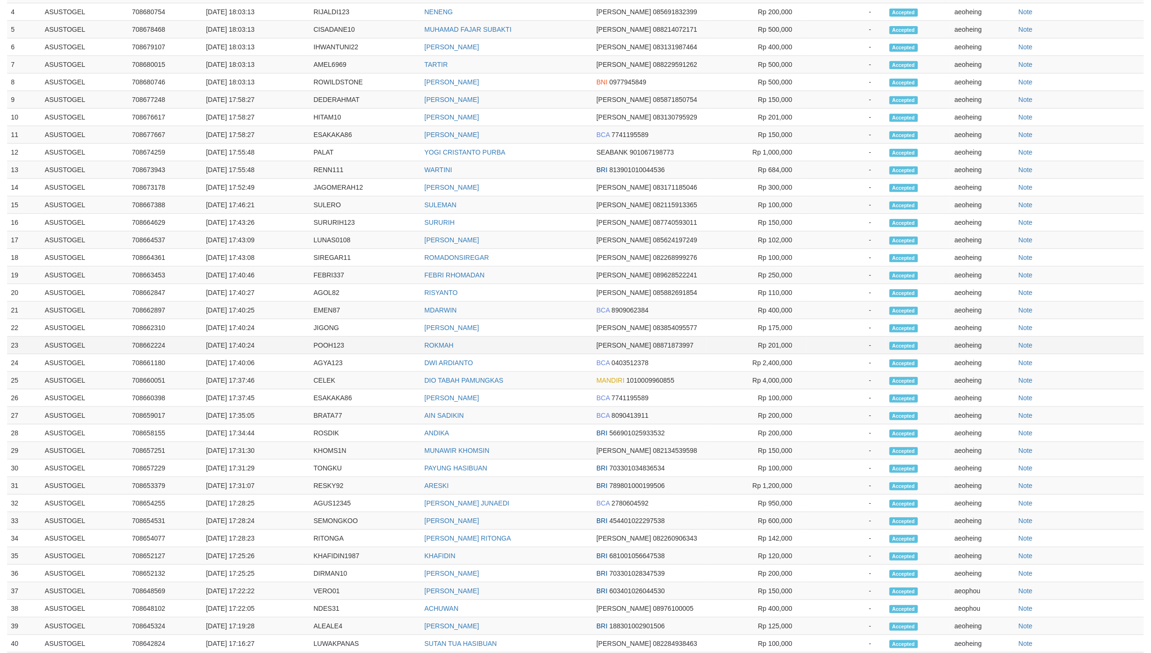 Image resolution: width=1151 pixels, height=653 pixels. What do you see at coordinates (24, 47) in the screenshot?
I see `td: 6` at bounding box center [24, 47].